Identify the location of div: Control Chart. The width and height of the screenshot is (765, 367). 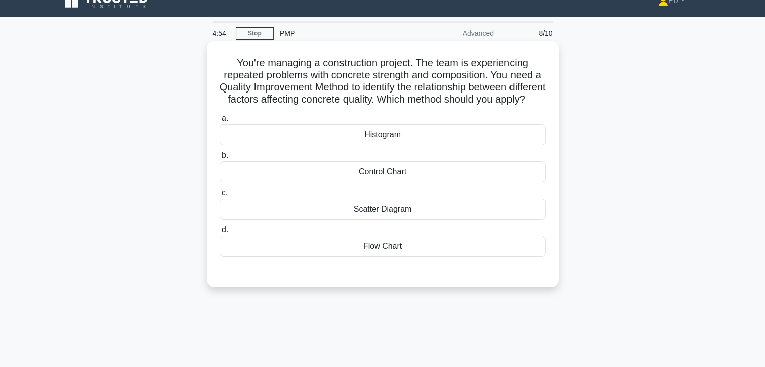
(383, 172).